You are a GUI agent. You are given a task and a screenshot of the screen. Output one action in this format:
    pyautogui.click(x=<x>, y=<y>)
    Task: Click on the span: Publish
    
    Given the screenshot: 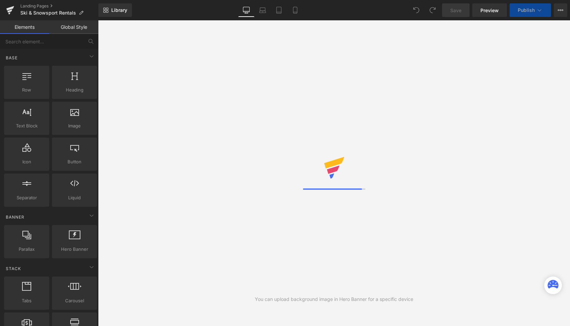 What is the action you would take?
    pyautogui.click(x=526, y=10)
    